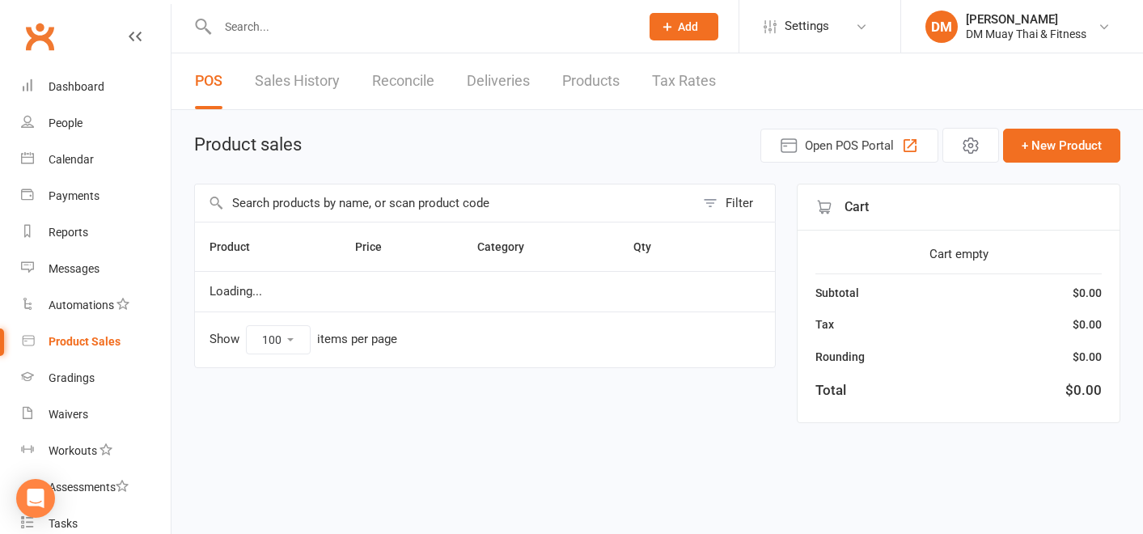  I want to click on a: Messages, so click(95, 268).